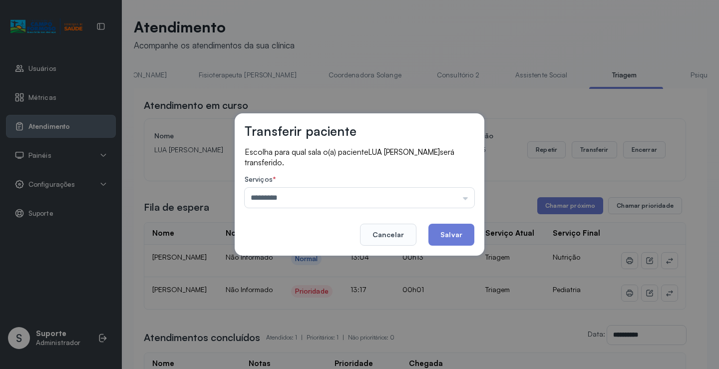 The image size is (719, 369). What do you see at coordinates (452, 235) in the screenshot?
I see `button: Salvar` at bounding box center [452, 235].